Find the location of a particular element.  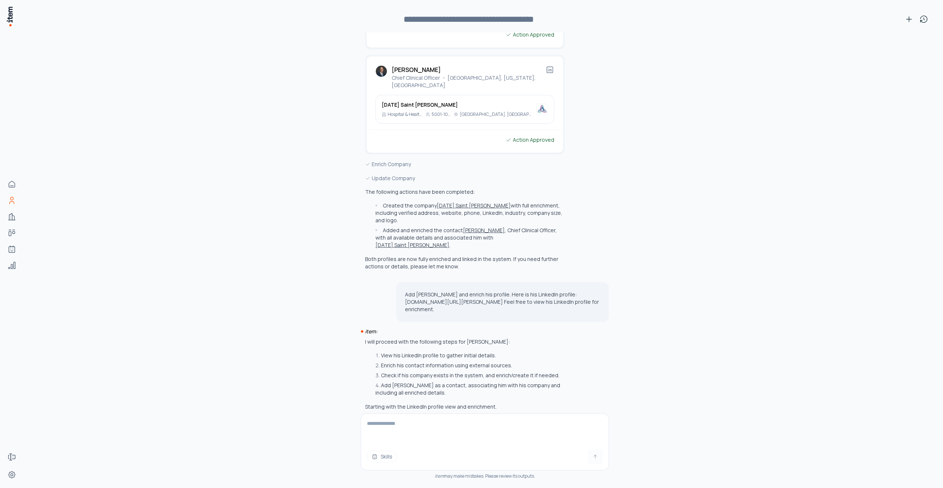

p: Hospital & Health Care is located at coordinates (405, 115).